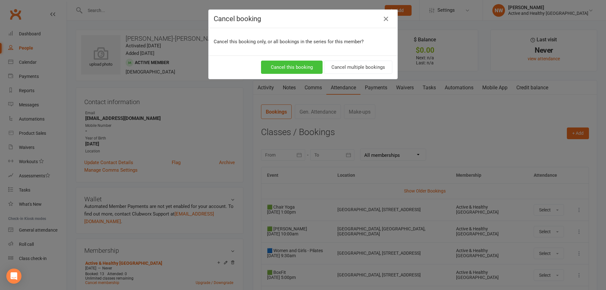 The height and width of the screenshot is (290, 606). I want to click on h4: Cancel booking, so click(303, 19).